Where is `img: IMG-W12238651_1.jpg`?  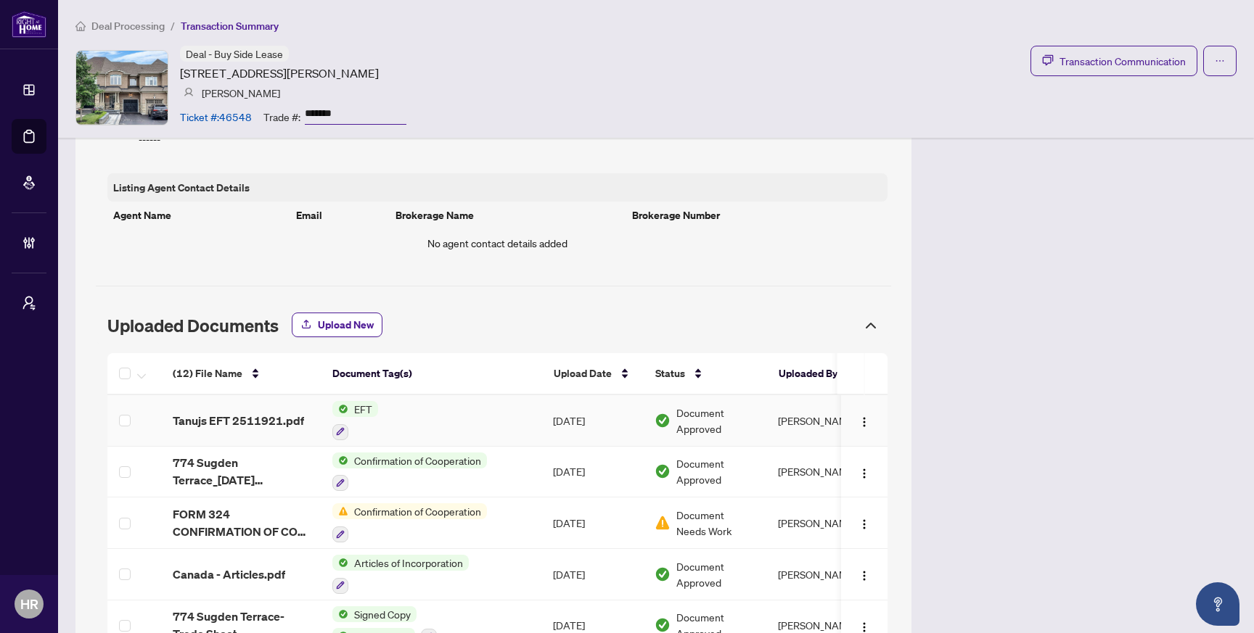
img: IMG-W12238651_1.jpg is located at coordinates (122, 88).